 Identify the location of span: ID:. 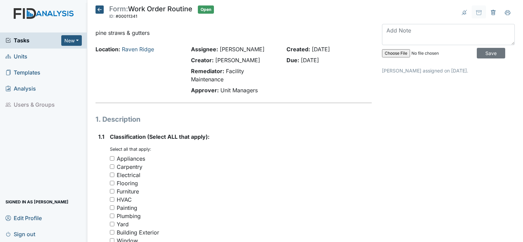
(112, 16).